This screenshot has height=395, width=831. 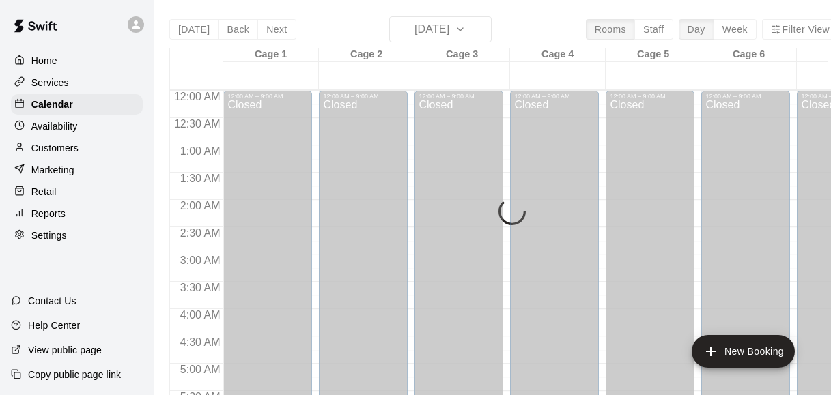 I want to click on a: Services, so click(x=76, y=83).